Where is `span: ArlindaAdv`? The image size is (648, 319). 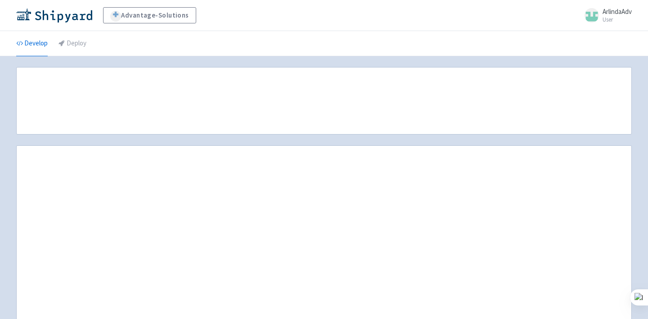
span: ArlindaAdv is located at coordinates (617, 11).